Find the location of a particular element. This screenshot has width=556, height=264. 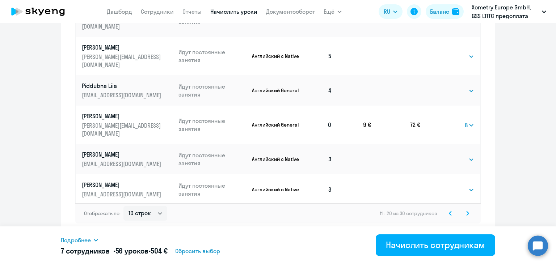

td: 9 € is located at coordinates (355, 125).